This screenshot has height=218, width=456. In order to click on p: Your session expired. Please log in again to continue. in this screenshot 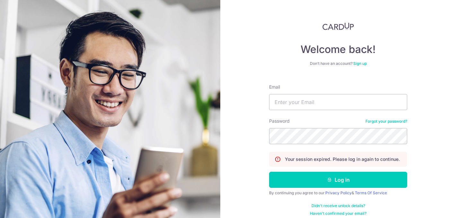, I will do `click(343, 159)`.